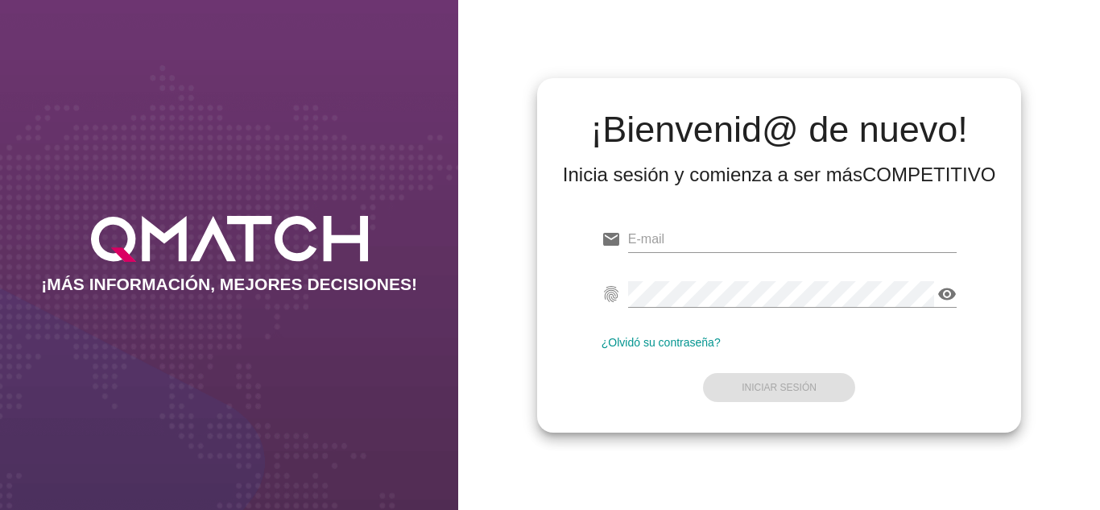 This screenshot has height=510, width=1100. What do you see at coordinates (947, 294) in the screenshot?
I see `i: visibility` at bounding box center [947, 294].